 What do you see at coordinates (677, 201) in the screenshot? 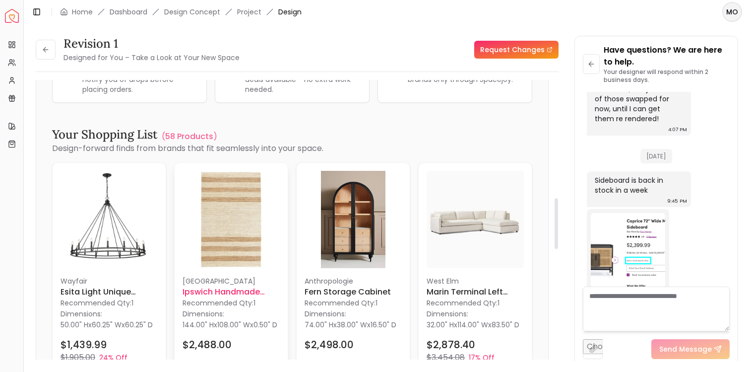
I see `div: 9:45 PM` at bounding box center [677, 201].